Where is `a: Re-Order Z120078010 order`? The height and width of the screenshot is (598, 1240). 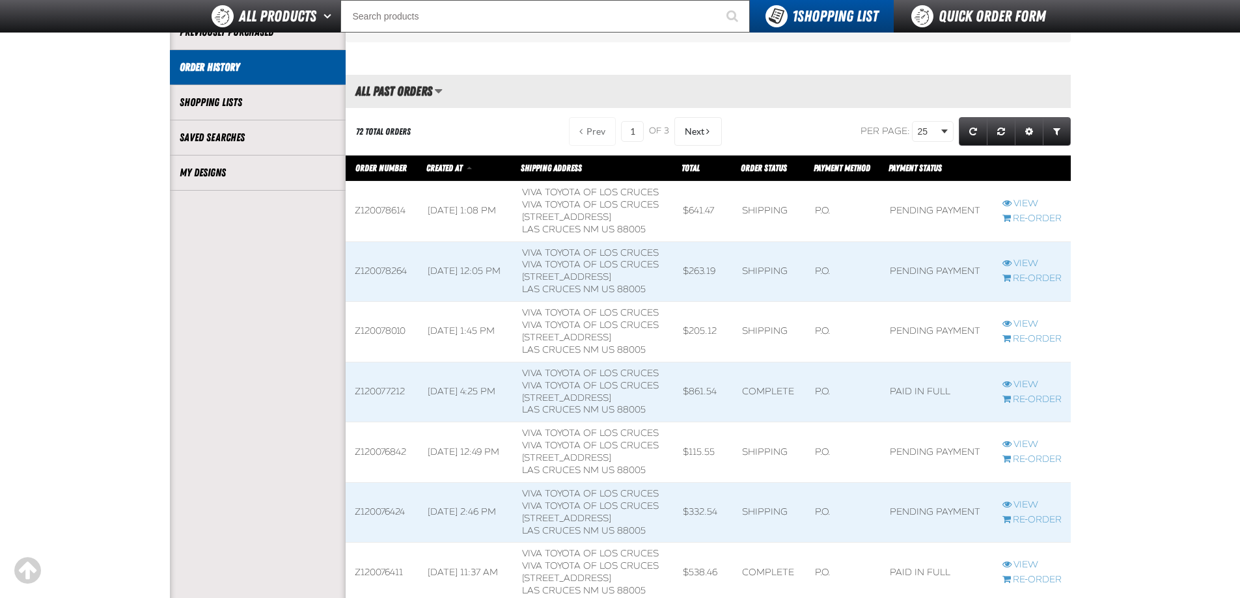 a: Re-Order Z120078010 order is located at coordinates (1032, 339).